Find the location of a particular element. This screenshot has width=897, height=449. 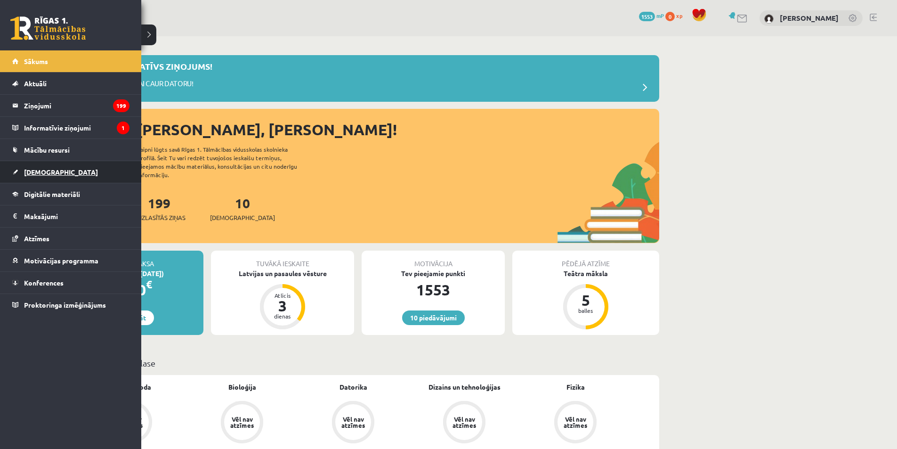

div: Atlicis is located at coordinates (283, 295).